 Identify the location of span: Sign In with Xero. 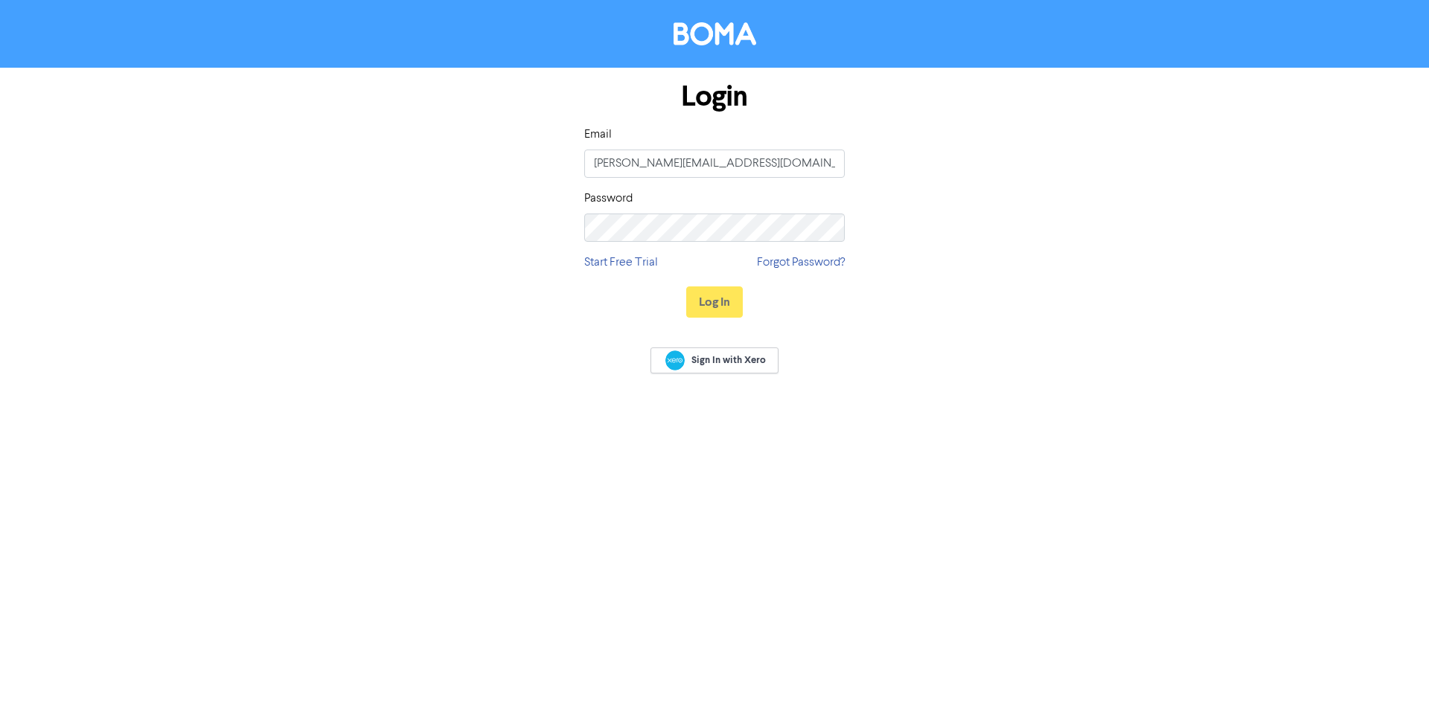
(728, 360).